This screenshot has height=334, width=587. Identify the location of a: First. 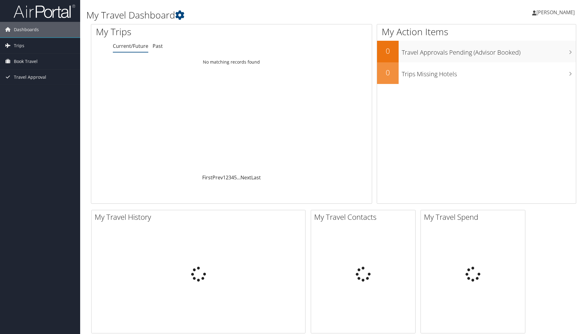
(207, 177).